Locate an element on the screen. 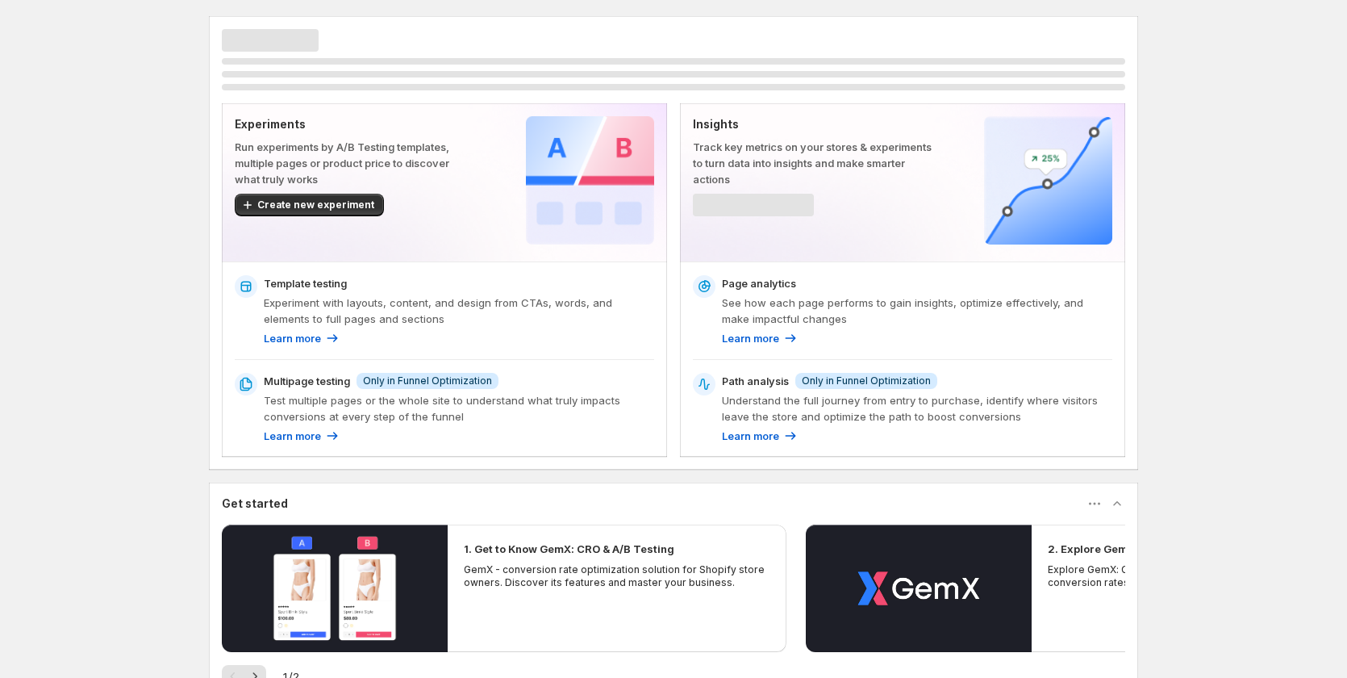  button: Create new experiment is located at coordinates (309, 205).